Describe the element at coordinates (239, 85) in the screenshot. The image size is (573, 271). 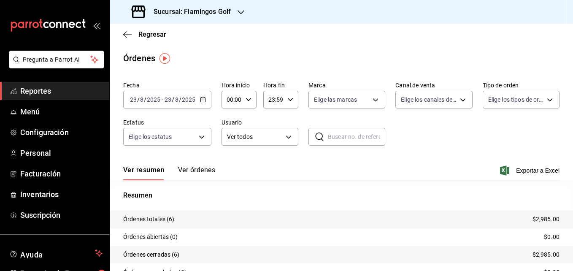
I see `label: Hora inicio` at that location.